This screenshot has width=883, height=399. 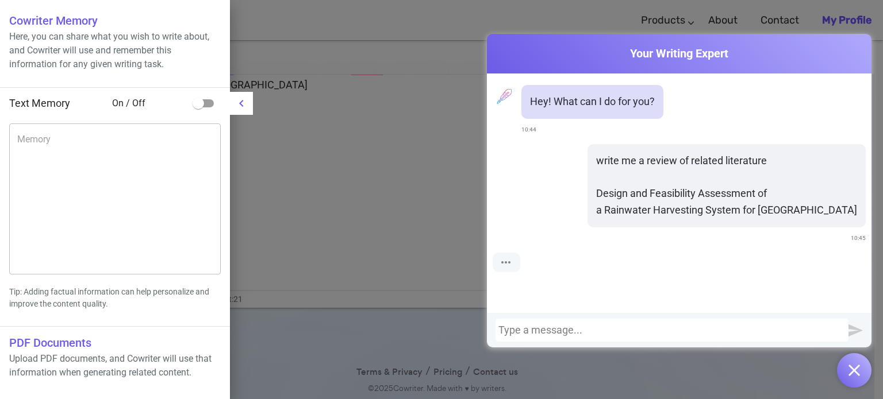 What do you see at coordinates (115, 21) in the screenshot?
I see `h6: Cowriter Memory` at bounding box center [115, 21].